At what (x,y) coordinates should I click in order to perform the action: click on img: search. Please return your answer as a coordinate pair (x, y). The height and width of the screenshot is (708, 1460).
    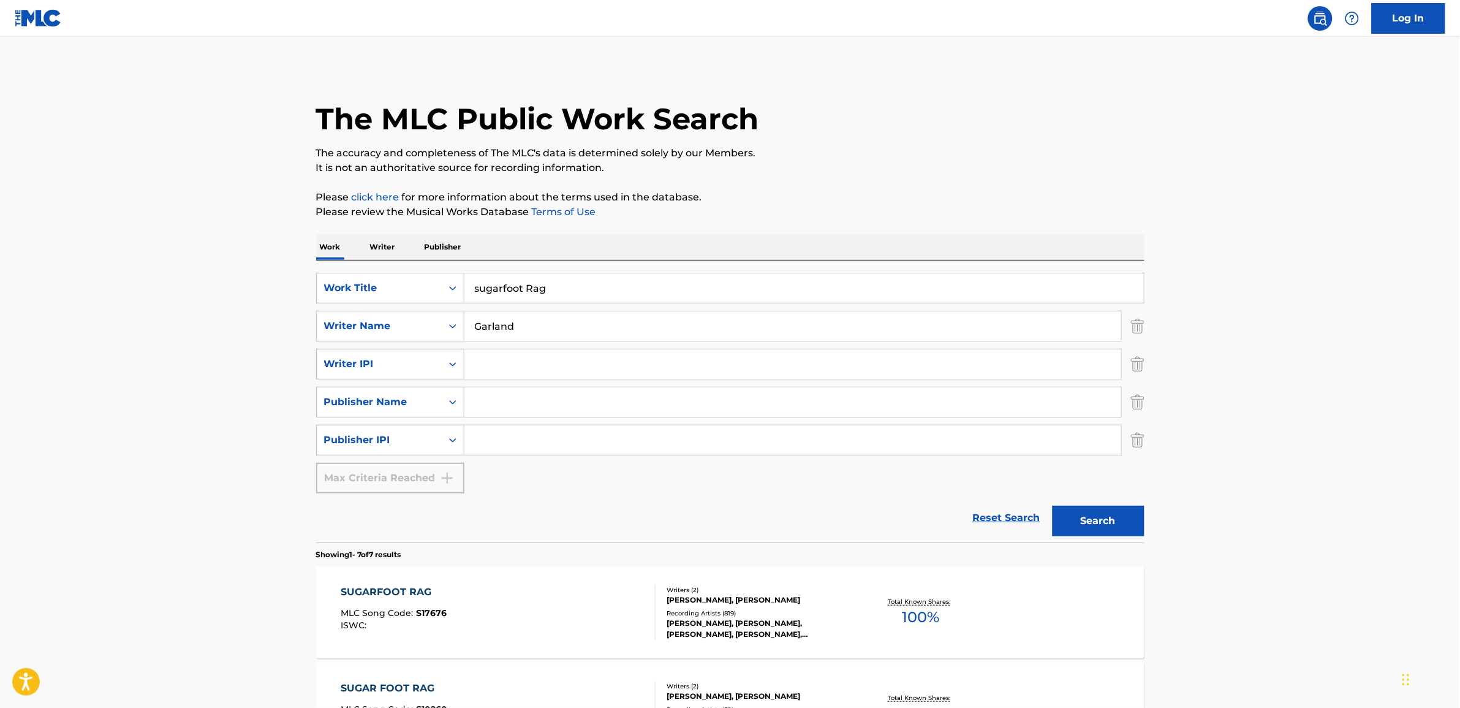
    Looking at the image, I should click on (1320, 18).